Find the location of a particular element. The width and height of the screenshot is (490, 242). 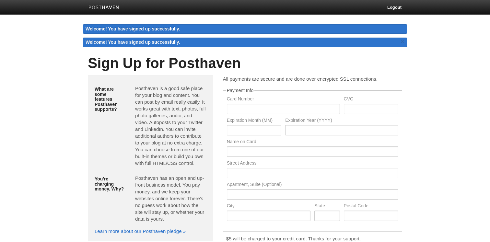

h1: Sign Up for Posthaven is located at coordinates (245, 63).